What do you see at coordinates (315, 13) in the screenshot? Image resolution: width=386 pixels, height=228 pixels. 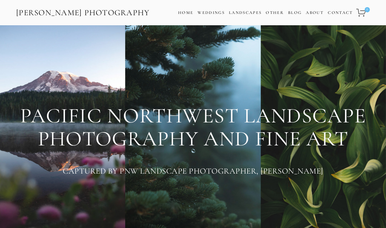 I see `a: About` at bounding box center [315, 13].